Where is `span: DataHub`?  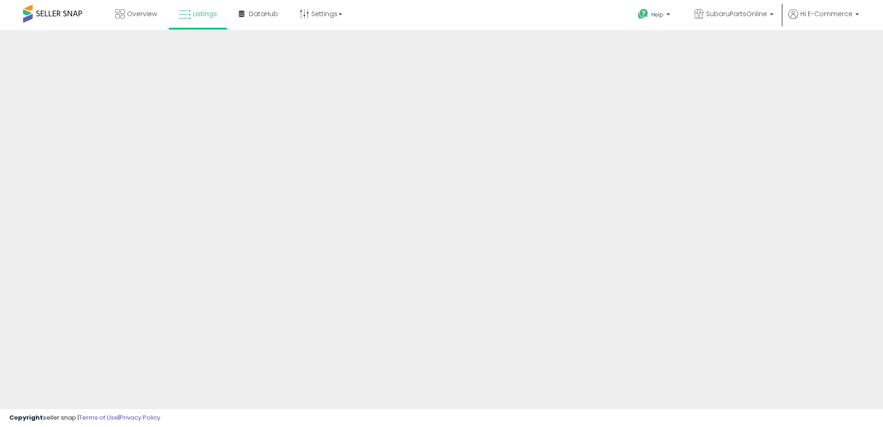
span: DataHub is located at coordinates (263, 14).